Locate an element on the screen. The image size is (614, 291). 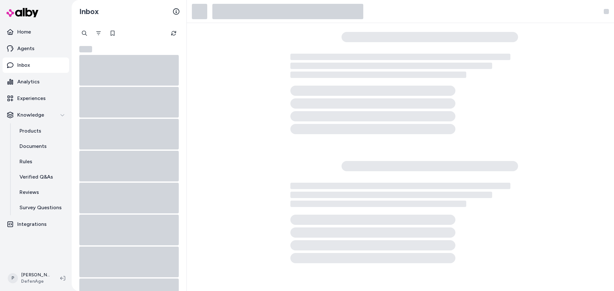
p: Experiences is located at coordinates (31, 99).